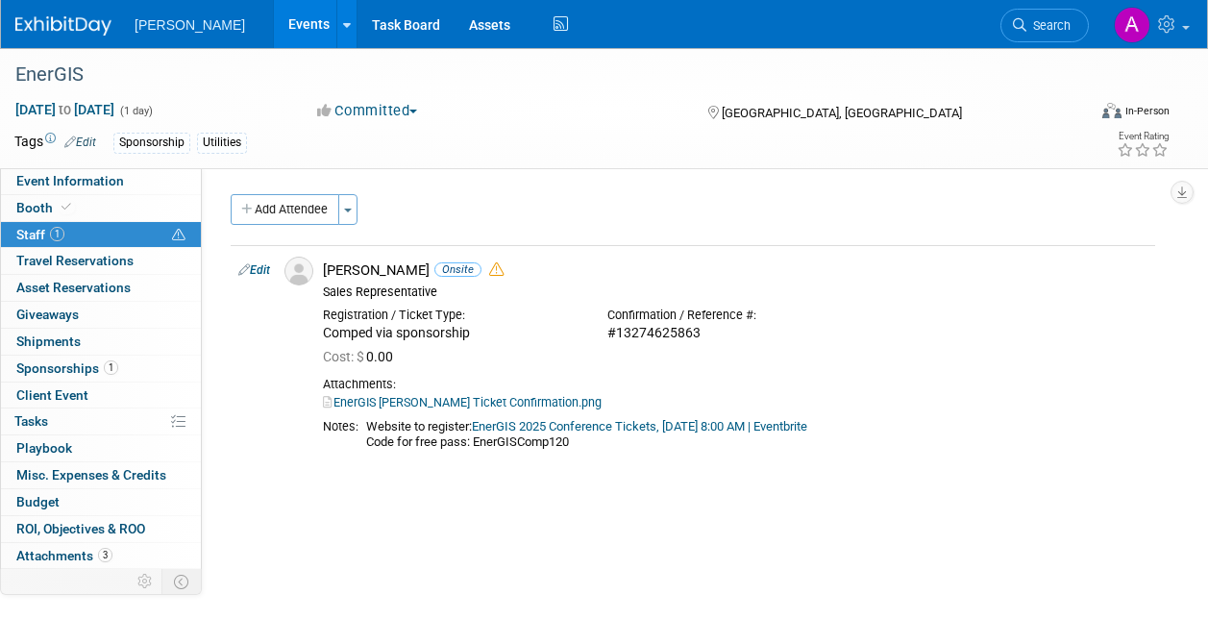 This screenshot has width=1208, height=619. What do you see at coordinates (451, 333) in the screenshot?
I see `div: Comped via sponsorship` at bounding box center [451, 333].